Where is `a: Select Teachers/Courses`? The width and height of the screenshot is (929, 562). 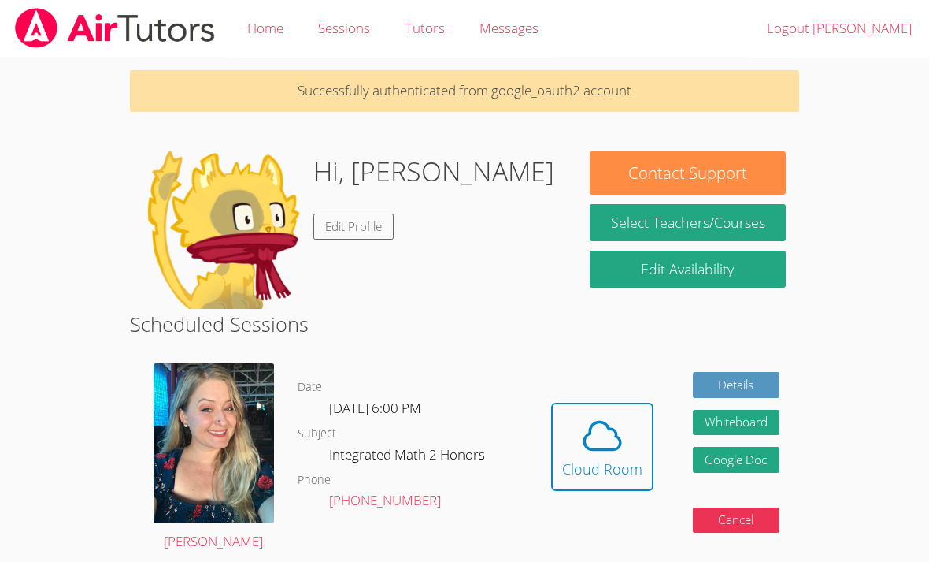
a: Select Teachers/Courses is located at coordinates (688, 222).